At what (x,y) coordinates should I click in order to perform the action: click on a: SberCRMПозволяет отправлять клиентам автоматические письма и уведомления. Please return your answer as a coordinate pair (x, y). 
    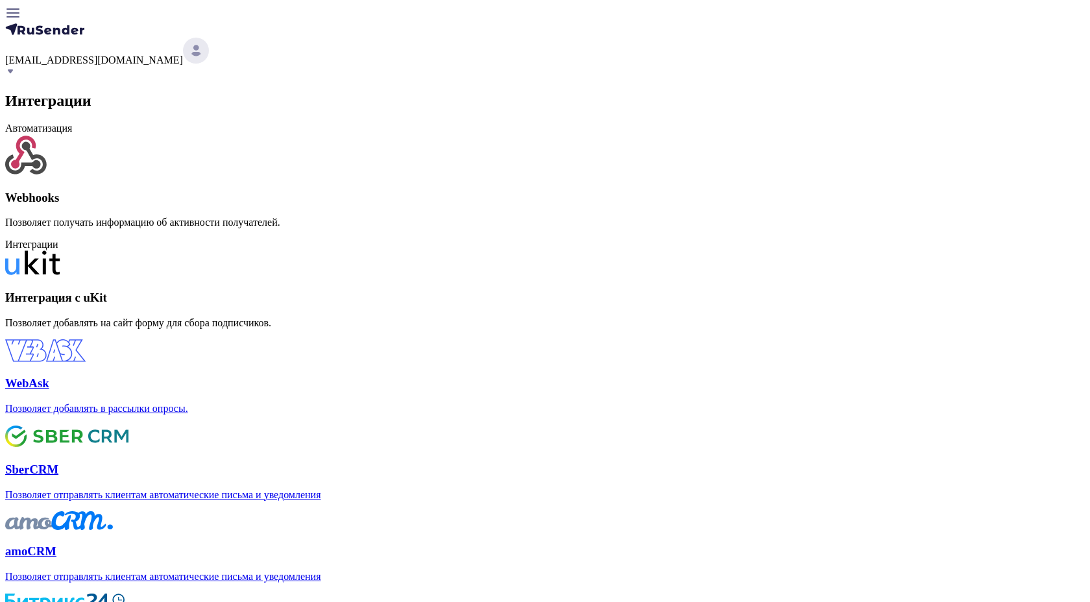
    Looking at the image, I should click on (545, 463).